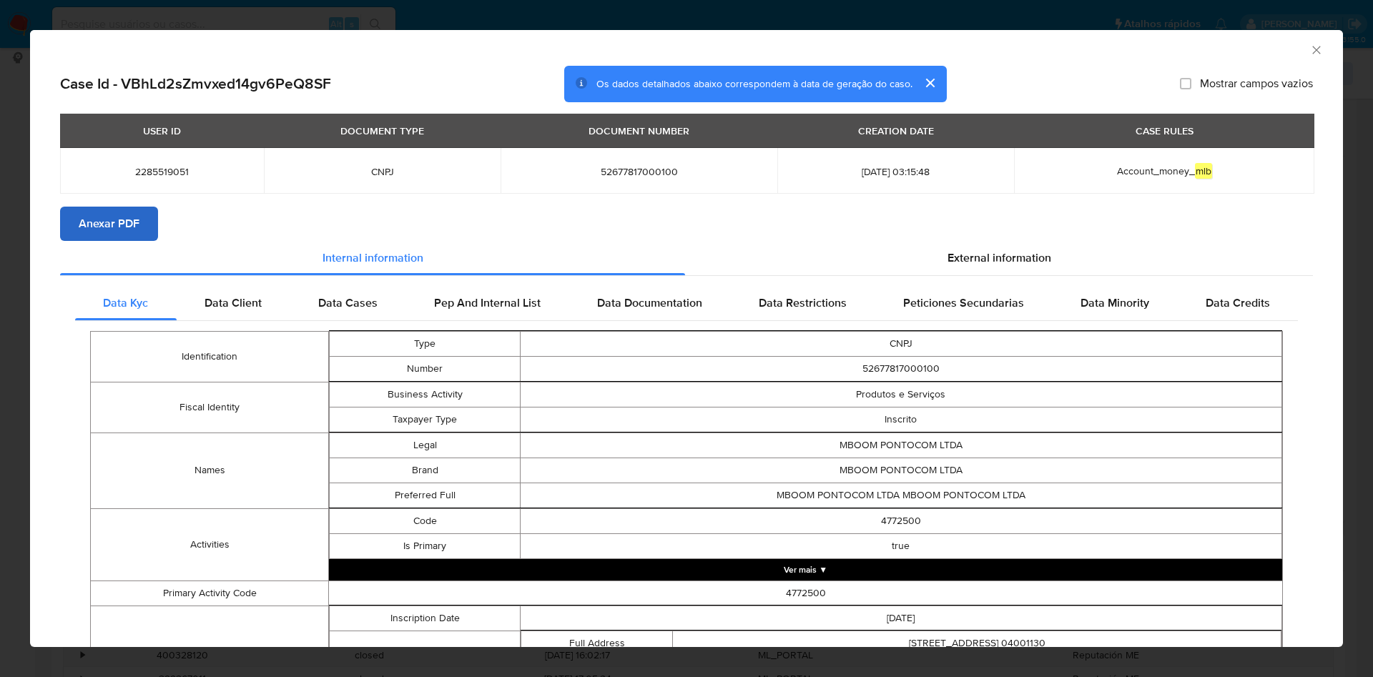 The image size is (1373, 677). Describe the element at coordinates (687, 303) in the screenshot. I see `div: Detailed internal info` at that location.